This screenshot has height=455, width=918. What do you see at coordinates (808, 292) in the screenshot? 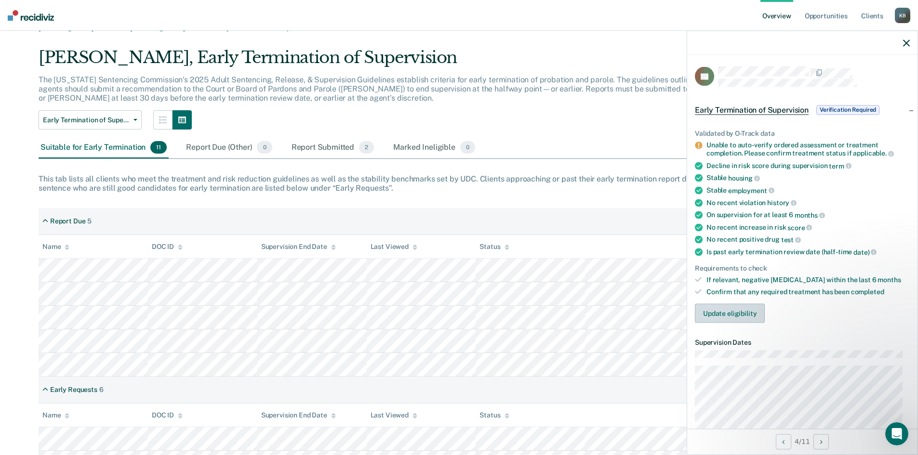
I see `div: Confirm that any required treatment has been` at bounding box center [808, 292].